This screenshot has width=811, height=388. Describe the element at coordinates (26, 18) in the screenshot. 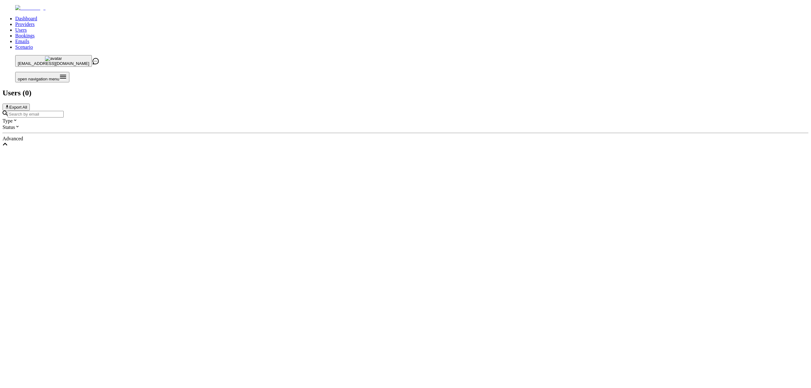

I see `a: Dashboard` at that location.